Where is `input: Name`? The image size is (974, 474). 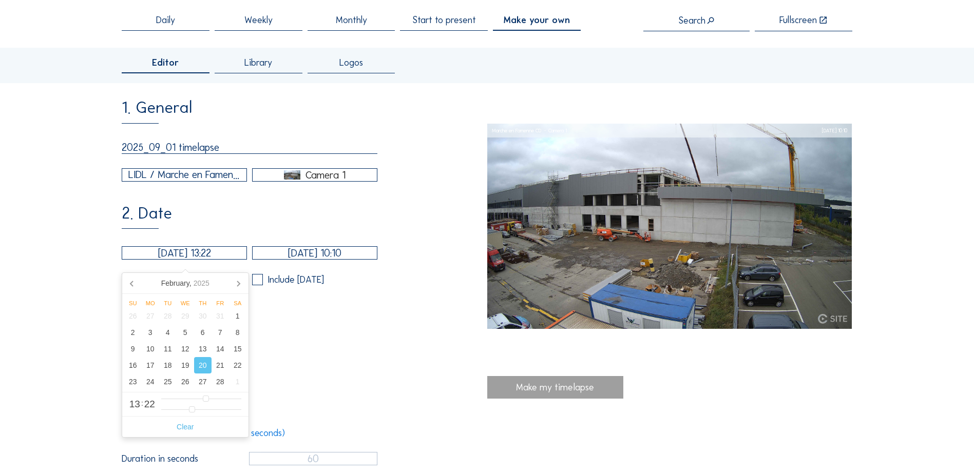
input: Name is located at coordinates (250, 147).